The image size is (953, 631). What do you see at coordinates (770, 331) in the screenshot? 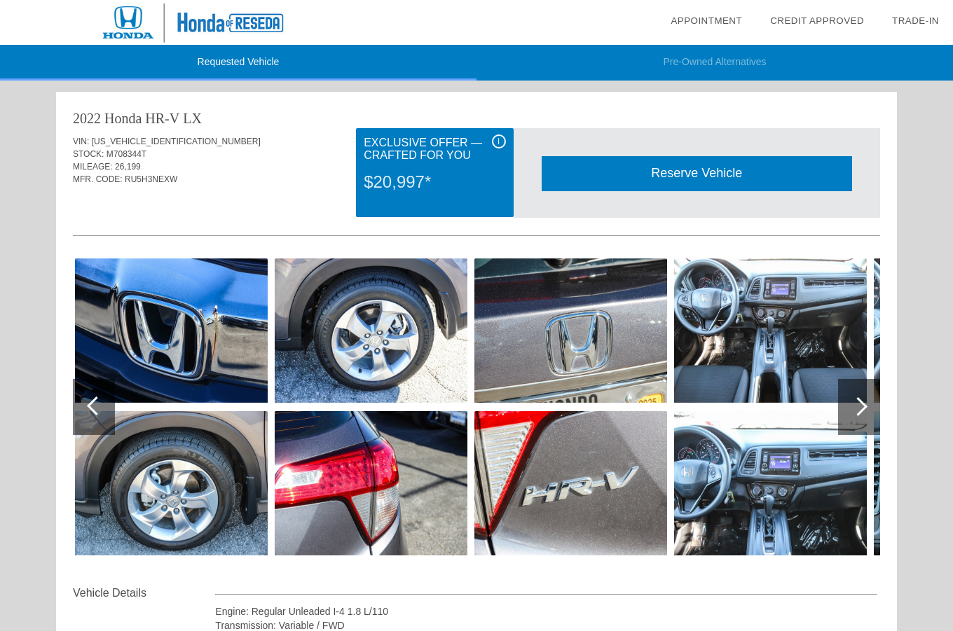
I see `img: 16.jpg` at bounding box center [770, 331].